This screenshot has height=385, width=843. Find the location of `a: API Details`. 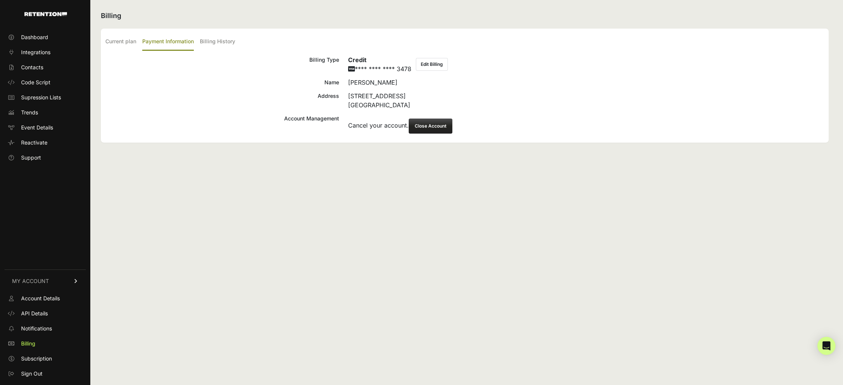

a: API Details is located at coordinates (45, 313).